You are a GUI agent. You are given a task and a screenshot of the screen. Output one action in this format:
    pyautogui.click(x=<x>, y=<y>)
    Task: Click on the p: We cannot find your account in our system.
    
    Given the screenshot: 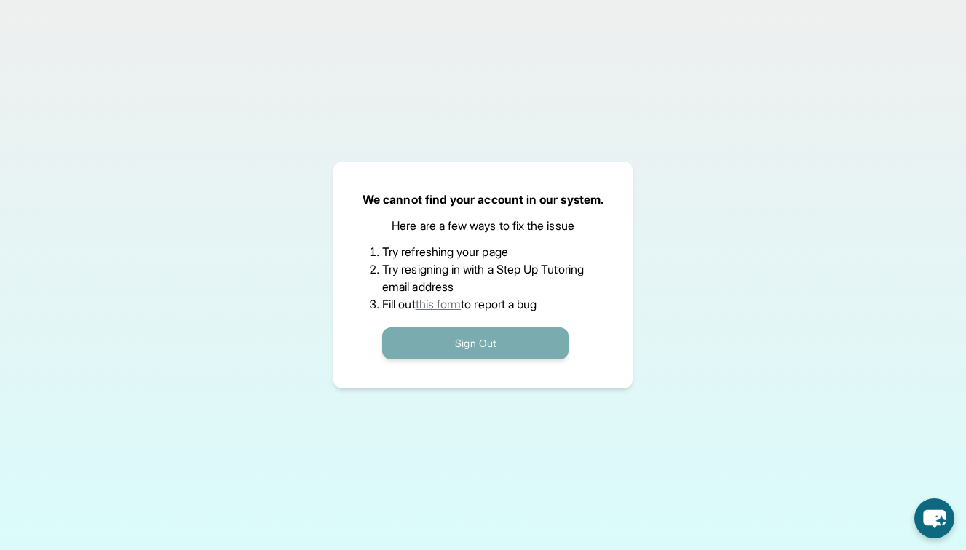 What is the action you would take?
    pyautogui.click(x=482, y=199)
    